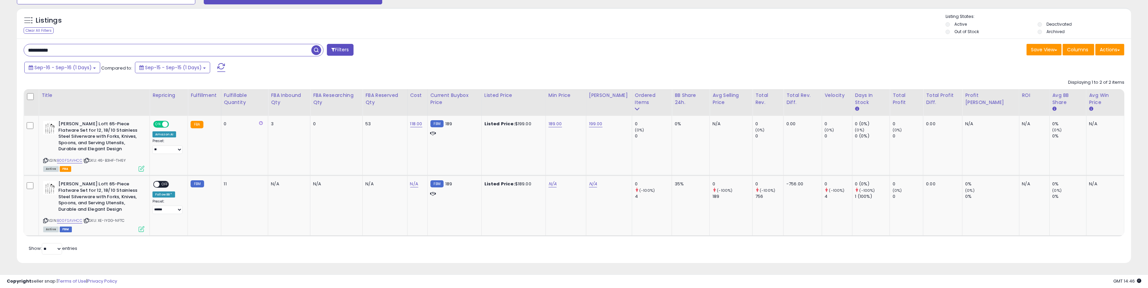  Describe the element at coordinates (731, 99) in the screenshot. I see `div: Avg Selling Price` at that location.